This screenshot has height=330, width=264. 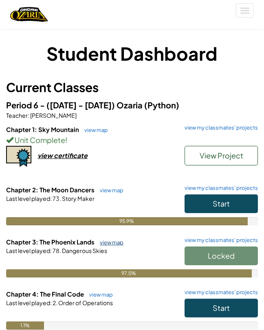 What do you see at coordinates (162, 105) in the screenshot?
I see `span: (Python)` at bounding box center [162, 105].